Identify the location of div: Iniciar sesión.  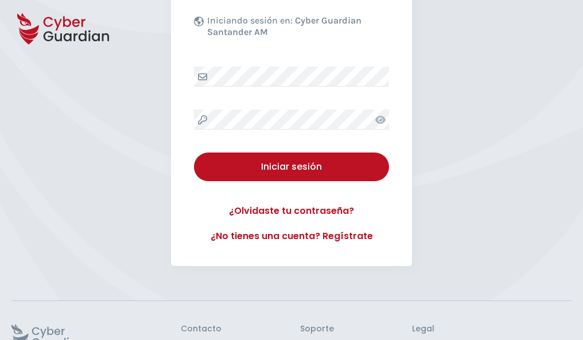
(292, 167).